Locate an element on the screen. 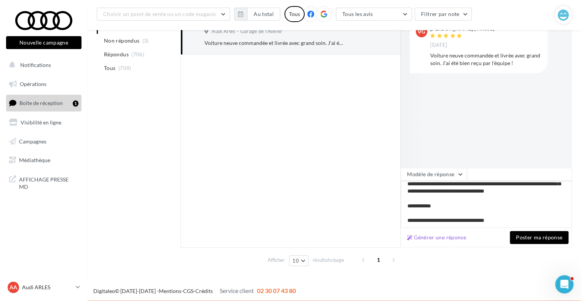 The width and height of the screenshot is (581, 301). span: Médiathèque is located at coordinates (35, 160).